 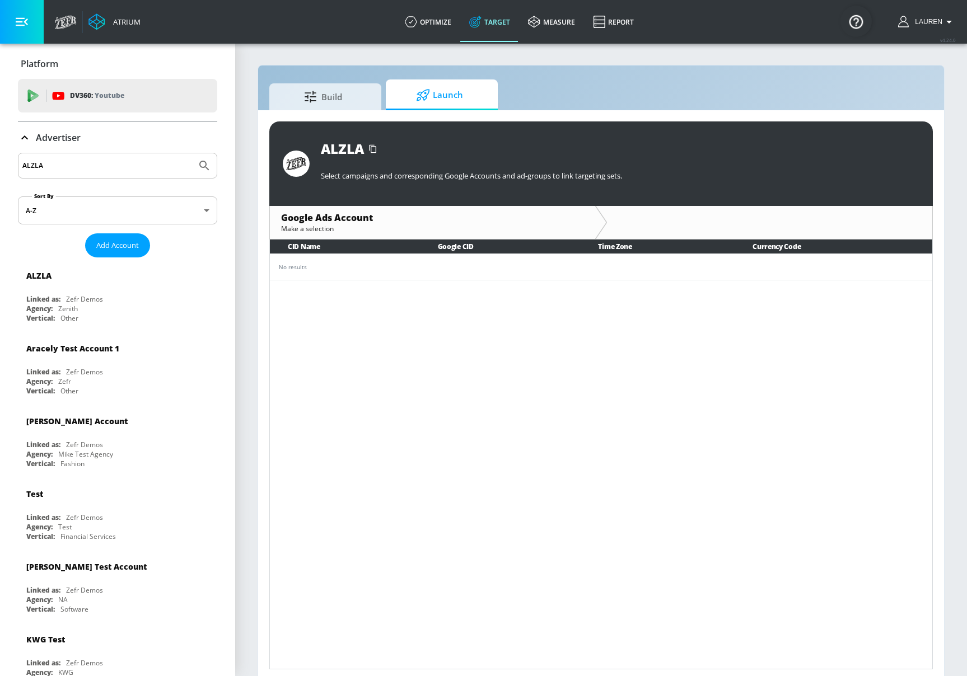 I want to click on p: Select campaigns and corresponding Google Accounts and ad-groups to link targeting sets., so click(x=620, y=176).